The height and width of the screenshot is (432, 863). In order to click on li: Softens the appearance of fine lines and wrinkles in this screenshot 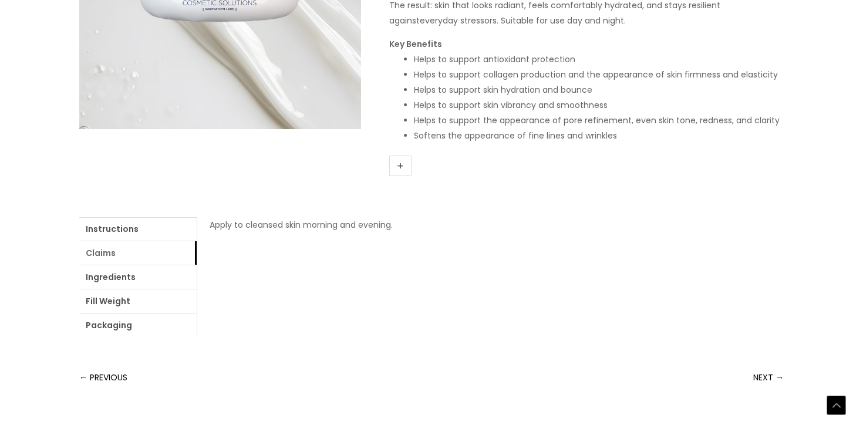, I will do `click(599, 136)`.